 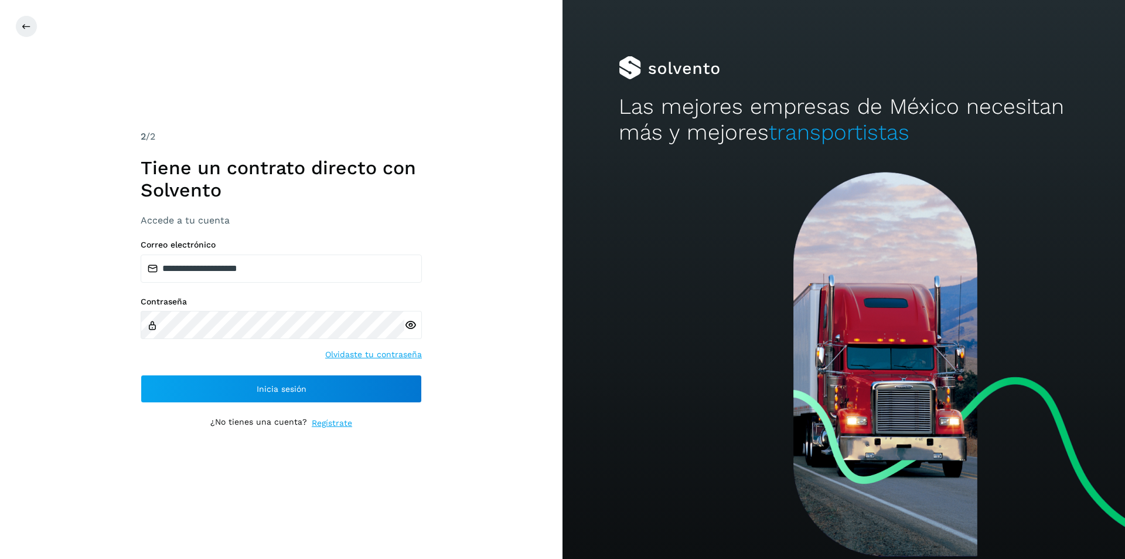 What do you see at coordinates (281, 389) in the screenshot?
I see `span: Inicia sesión` at bounding box center [281, 389].